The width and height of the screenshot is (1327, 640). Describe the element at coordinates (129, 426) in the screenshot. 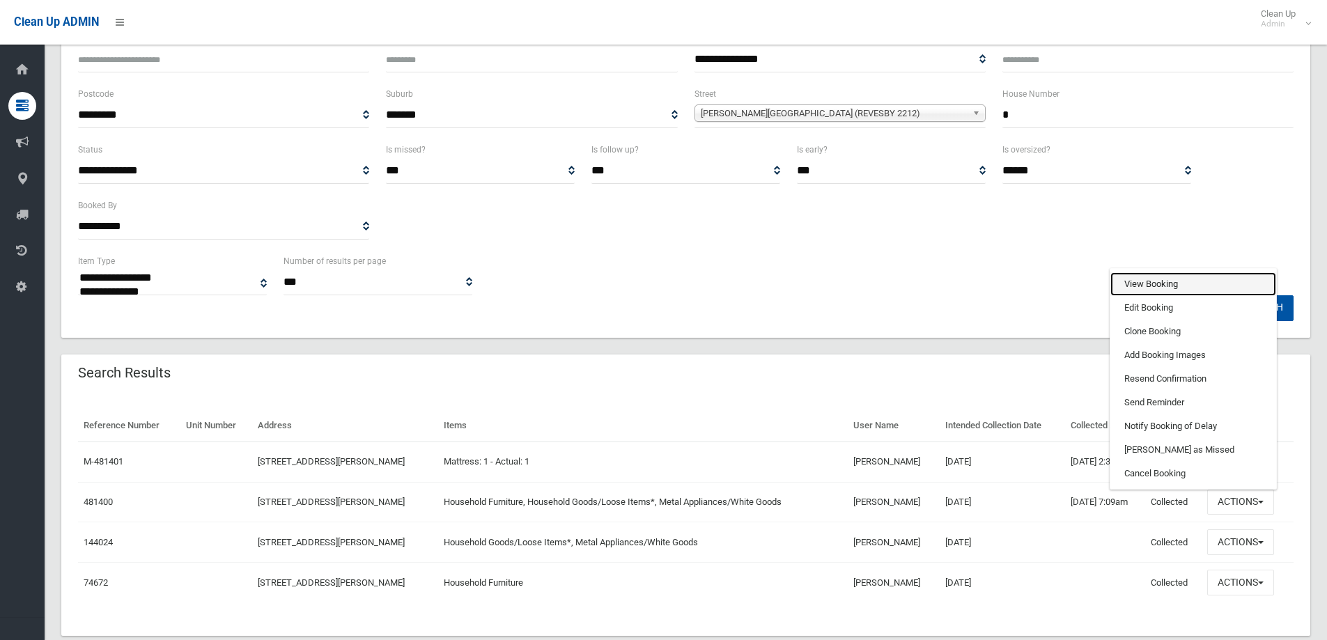

I see `th: Reference Number` at that location.